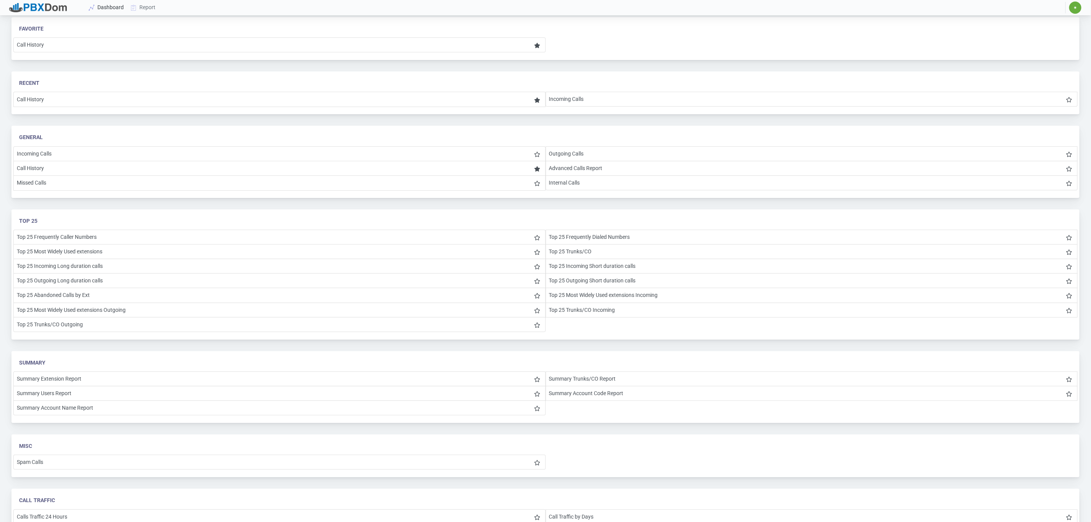 The image size is (1091, 522). What do you see at coordinates (812, 168) in the screenshot?
I see `li: Advanced Calls Report` at bounding box center [812, 168].